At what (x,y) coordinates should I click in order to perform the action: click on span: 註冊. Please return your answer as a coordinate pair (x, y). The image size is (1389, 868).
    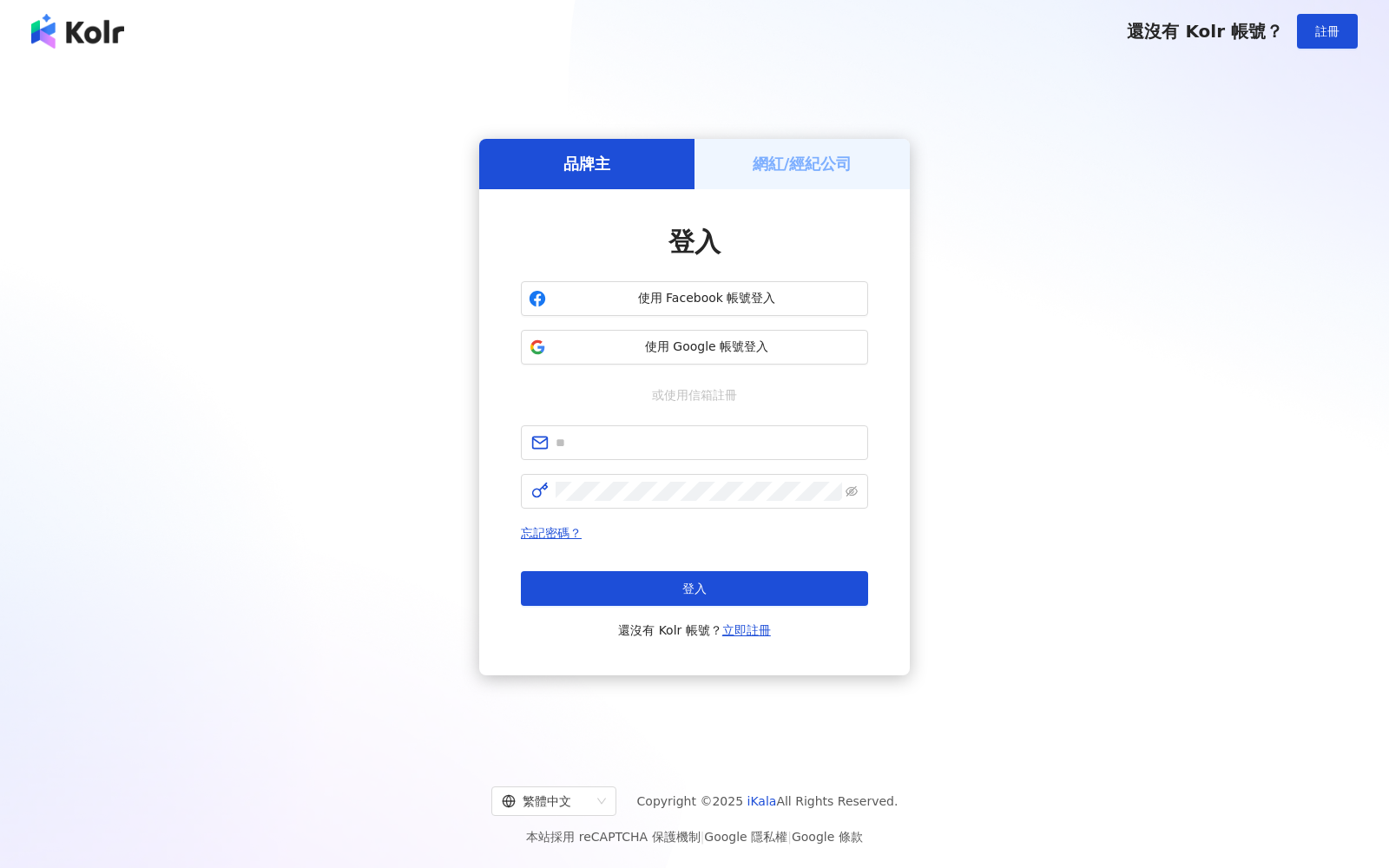
    Looking at the image, I should click on (1328, 31).